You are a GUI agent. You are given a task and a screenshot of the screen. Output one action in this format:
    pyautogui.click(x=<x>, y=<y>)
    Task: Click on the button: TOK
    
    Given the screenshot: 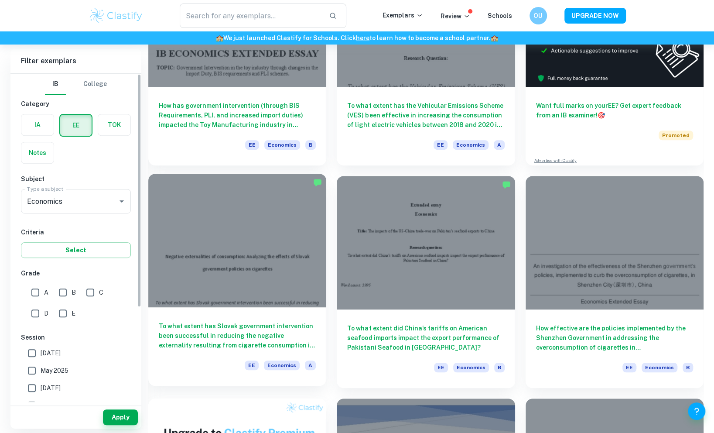 What is the action you would take?
    pyautogui.click(x=114, y=125)
    